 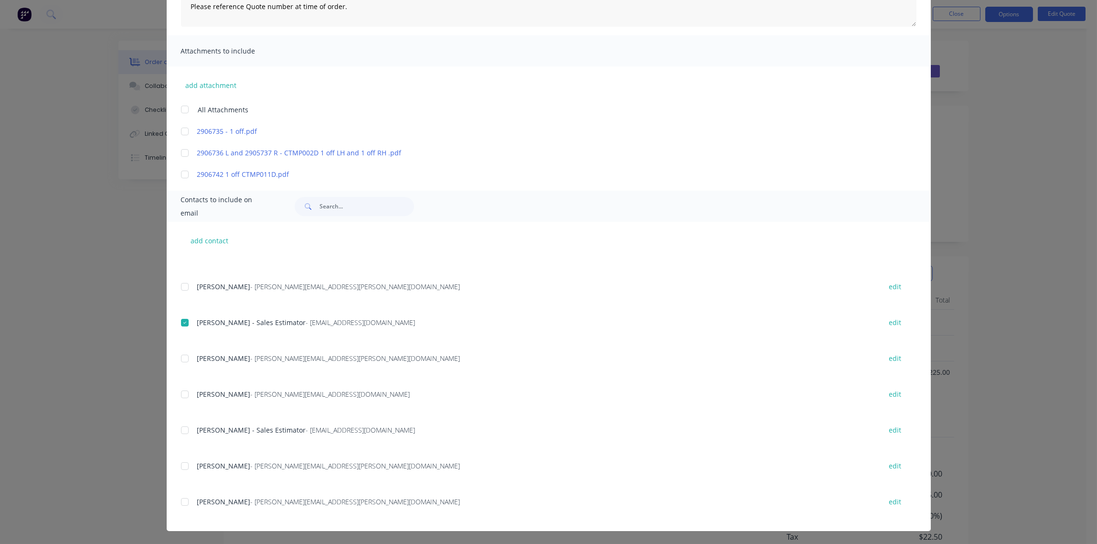 What do you see at coordinates (535, 174) in the screenshot?
I see `a: 2906742 1 off CTMP011D.pdf` at bounding box center [535, 174].